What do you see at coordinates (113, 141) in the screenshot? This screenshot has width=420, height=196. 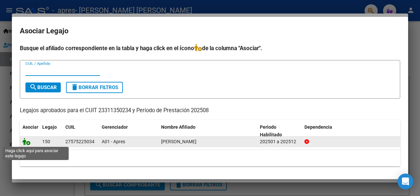 I see `span: A01 - Apres` at bounding box center [113, 141].